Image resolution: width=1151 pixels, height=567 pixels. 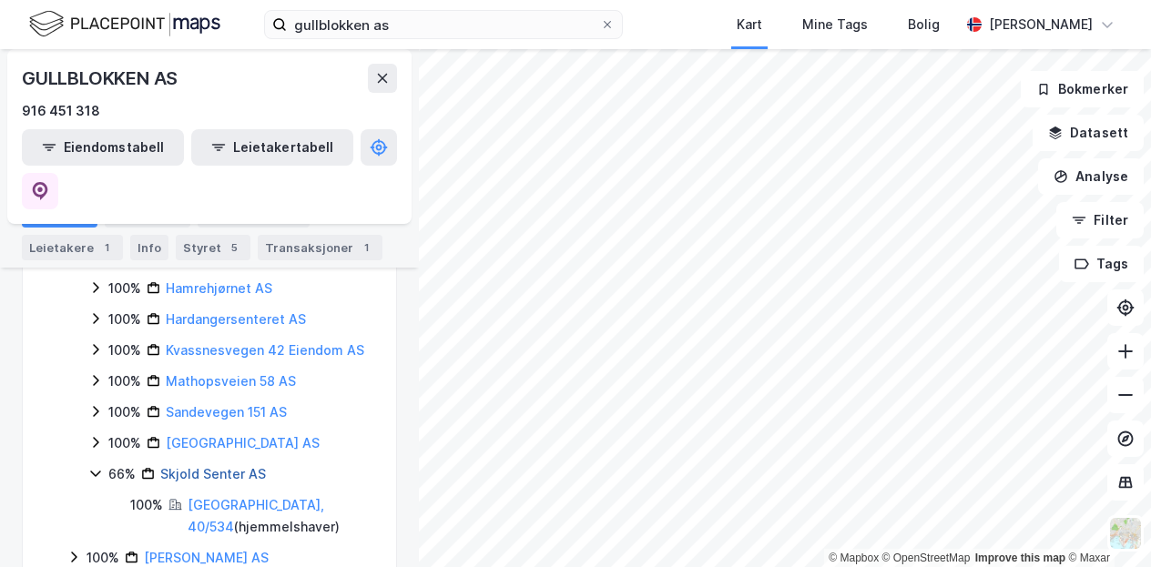 I want to click on div: 5, so click(x=234, y=248).